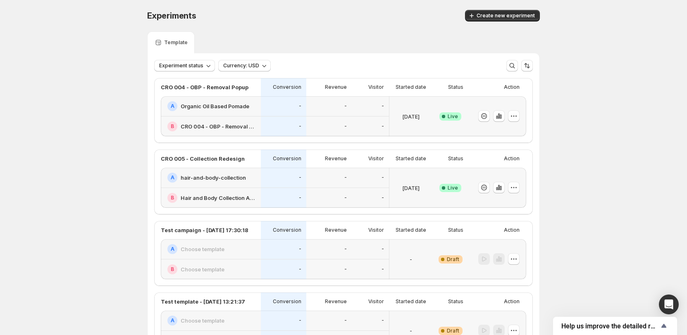  Describe the element at coordinates (213, 178) in the screenshot. I see `h2: hair-and-body-collection` at that location.